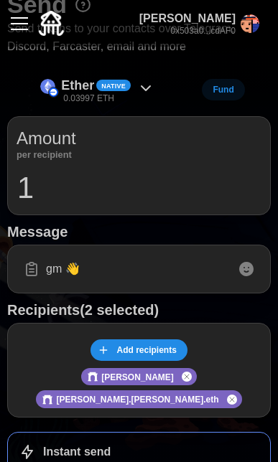 The height and width of the screenshot is (462, 278). Describe the element at coordinates (187, 31) in the screenshot. I see `p: 0x503a0...cdAF0` at that location.